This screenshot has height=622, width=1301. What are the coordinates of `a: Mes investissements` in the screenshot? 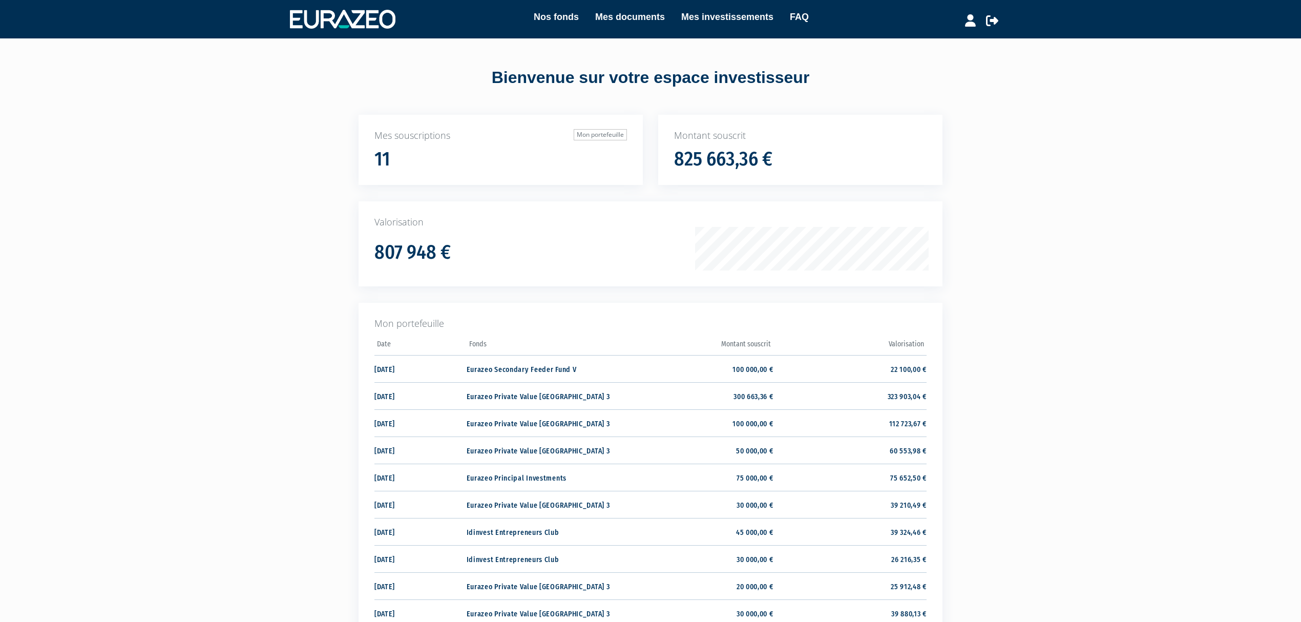 It's located at (728, 17).